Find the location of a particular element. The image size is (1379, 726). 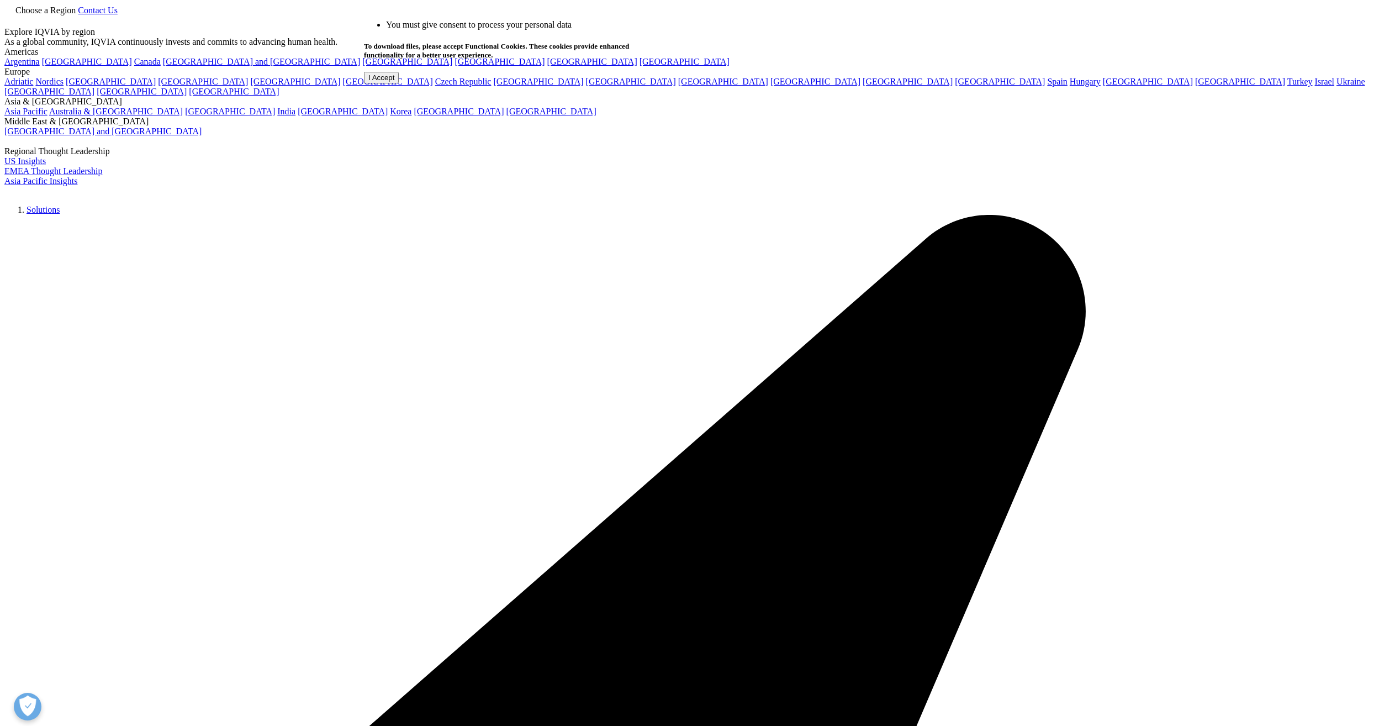

a: Asia Pacific Insights is located at coordinates (41, 181).